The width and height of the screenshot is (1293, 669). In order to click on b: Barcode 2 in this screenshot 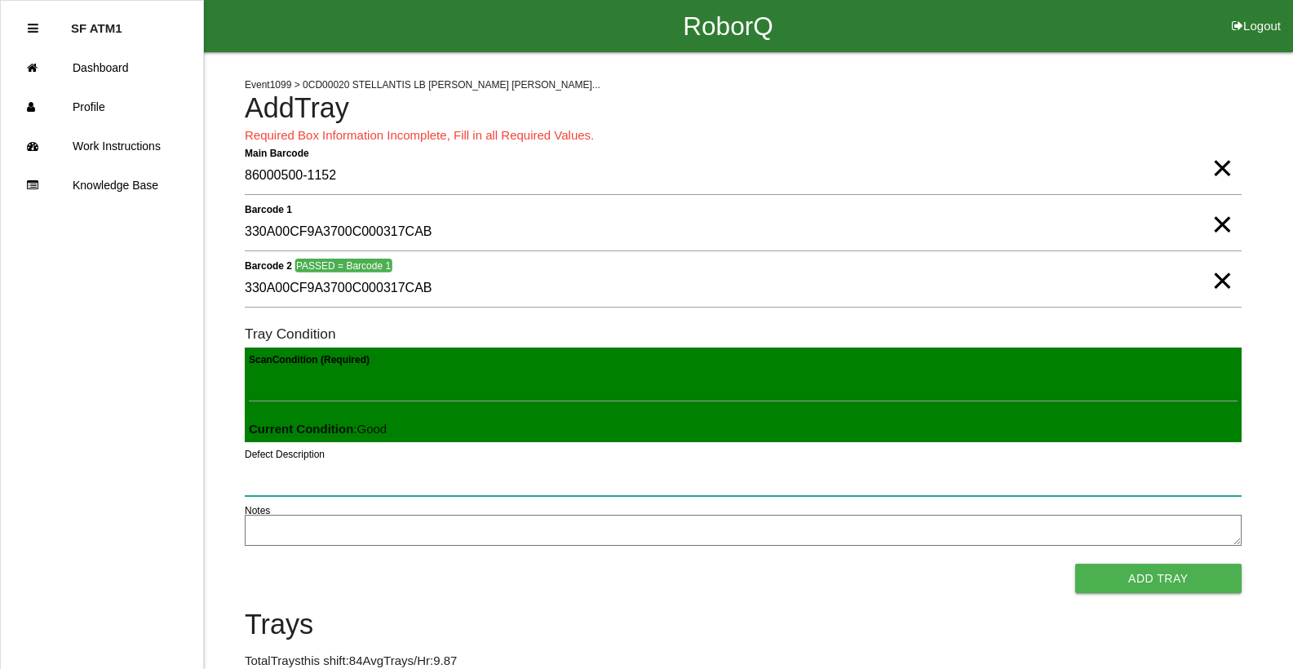, I will do `click(268, 265)`.